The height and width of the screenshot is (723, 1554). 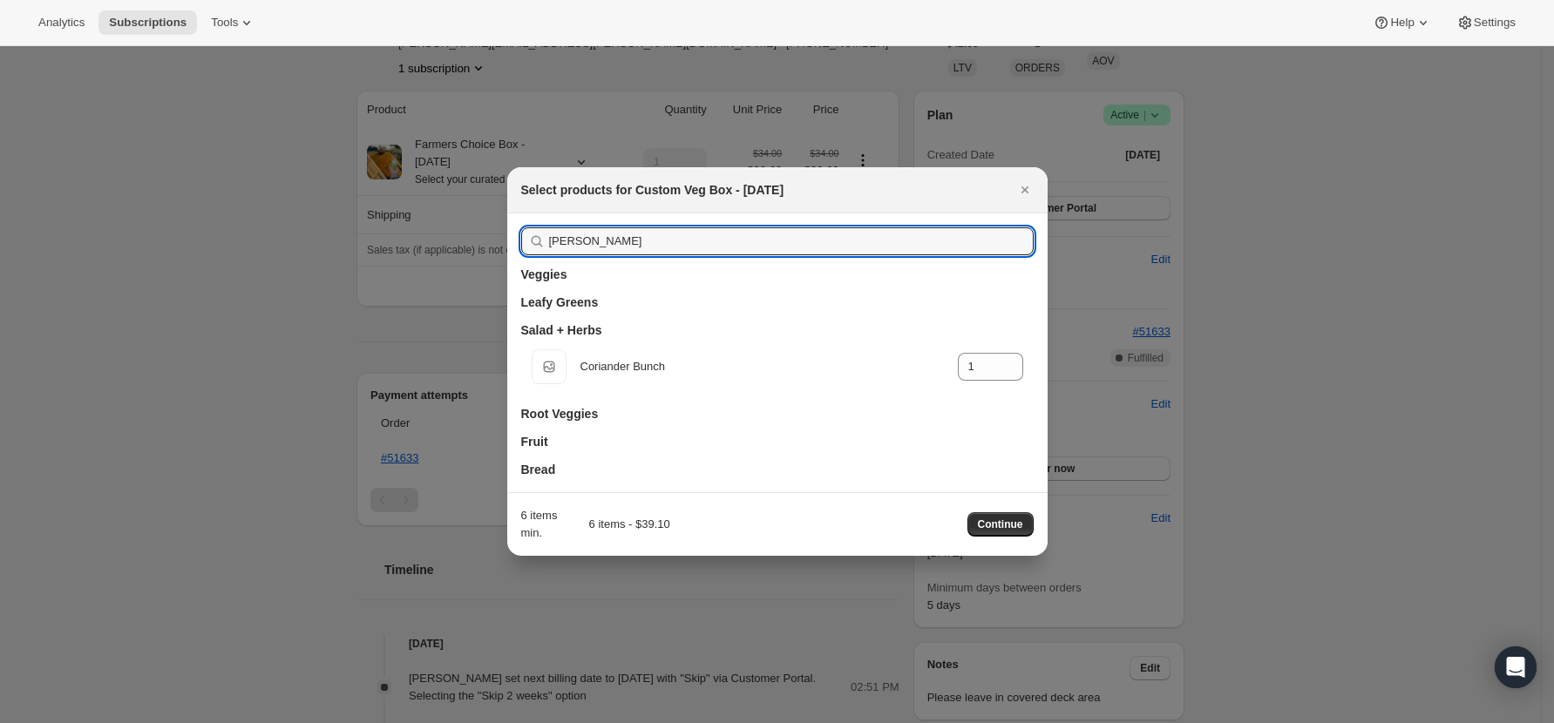 What do you see at coordinates (1495, 23) in the screenshot?
I see `span: Settings` at bounding box center [1495, 23].